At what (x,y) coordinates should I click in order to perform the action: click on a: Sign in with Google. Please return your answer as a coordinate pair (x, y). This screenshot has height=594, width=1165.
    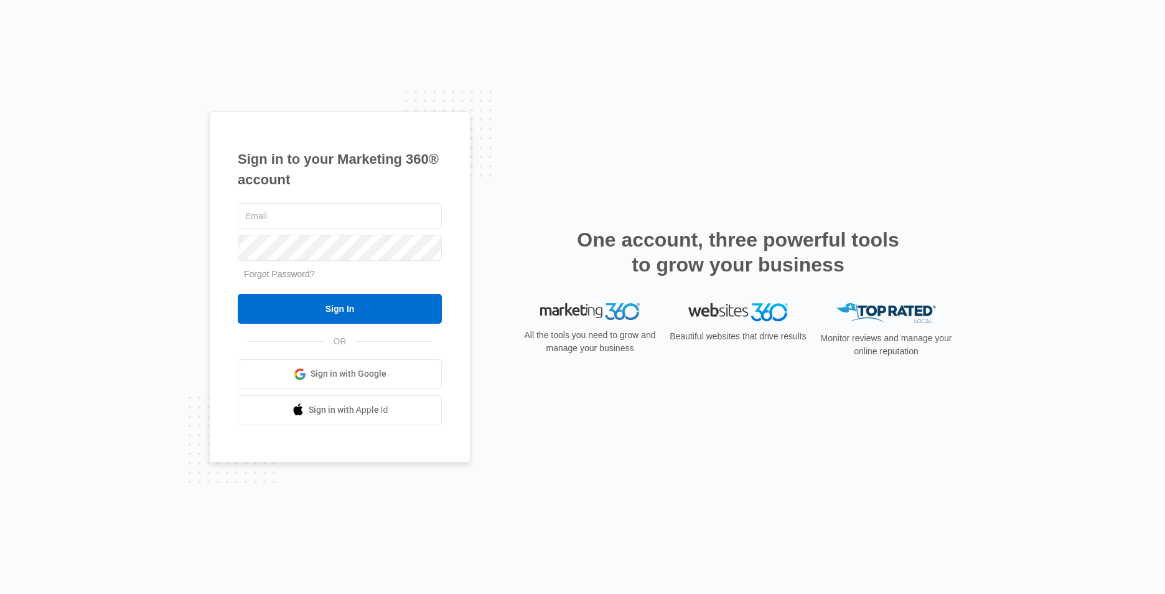
    Looking at the image, I should click on (340, 374).